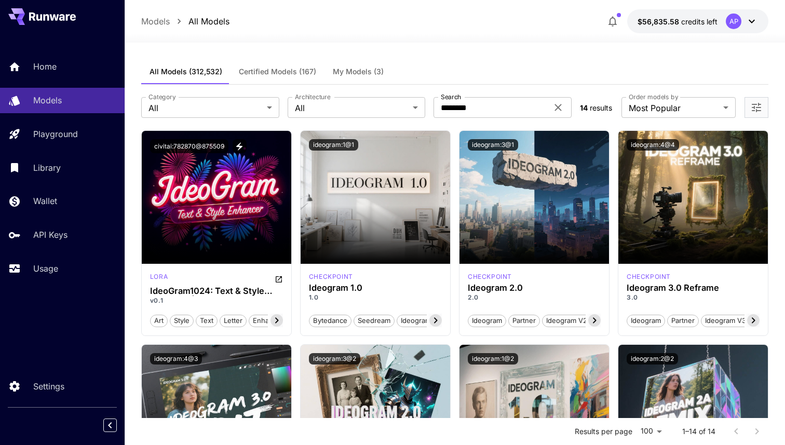 The width and height of the screenshot is (785, 445). I want to click on span: letter, so click(233, 321).